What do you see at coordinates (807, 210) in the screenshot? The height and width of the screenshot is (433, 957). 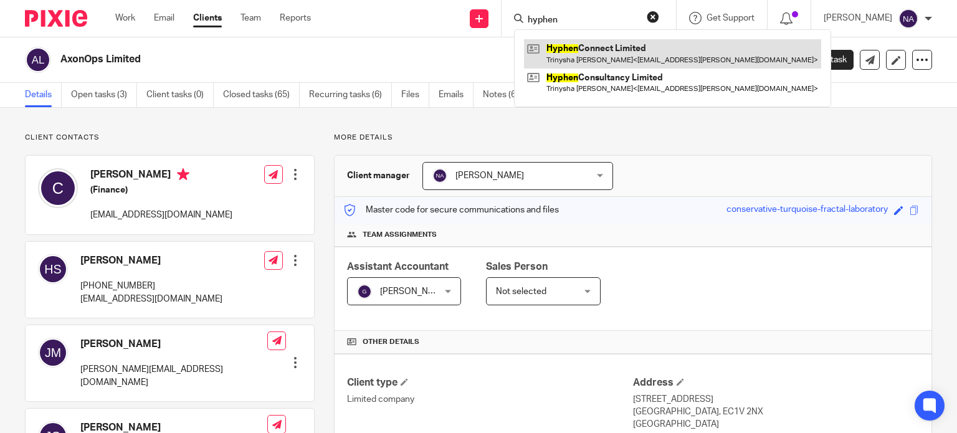 I see `div: conservative-turquoise-fractal-laboratory` at bounding box center [807, 210].